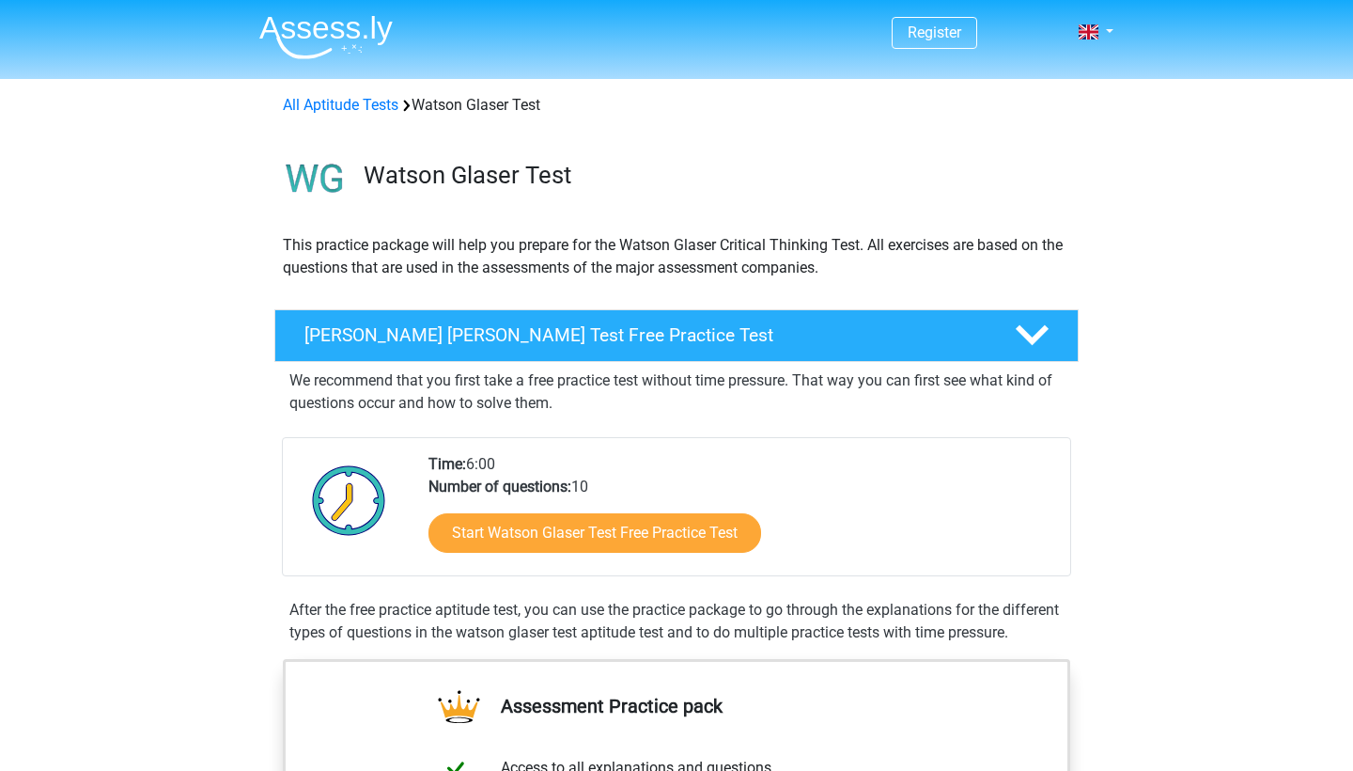 Image resolution: width=1353 pixels, height=771 pixels. What do you see at coordinates (677, 392) in the screenshot?
I see `p: We recommend that you first take a free practice test without time pressure. That way you can fir...` at bounding box center [677, 392].